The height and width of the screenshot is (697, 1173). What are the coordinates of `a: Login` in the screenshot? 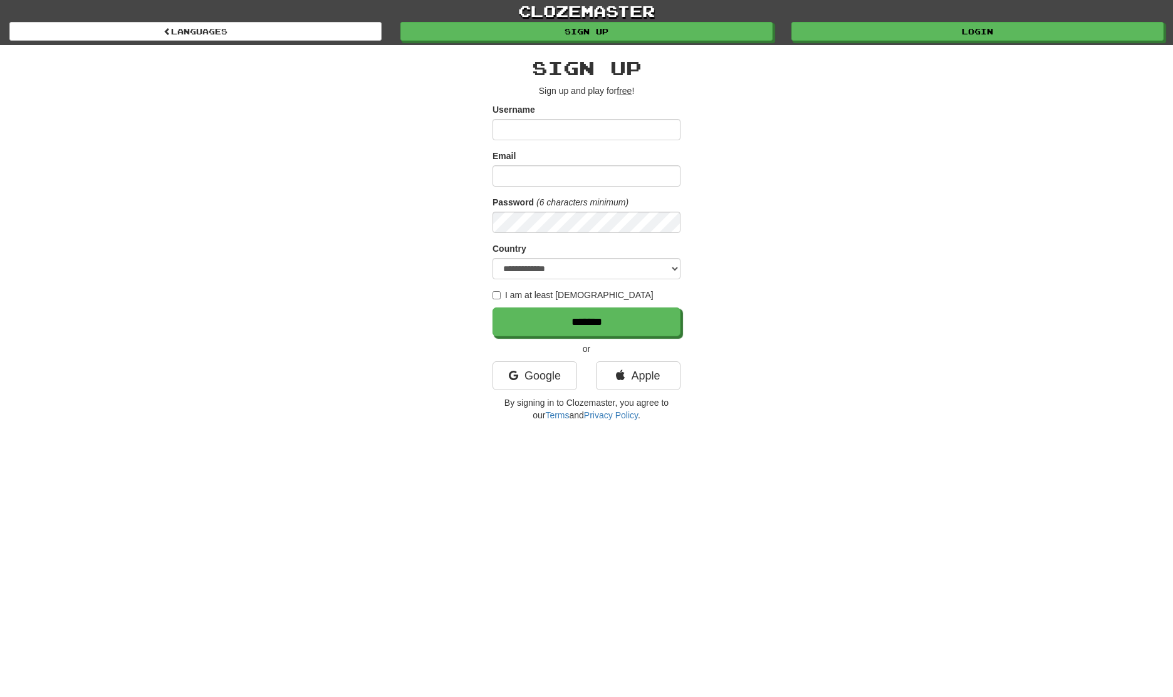 It's located at (978, 31).